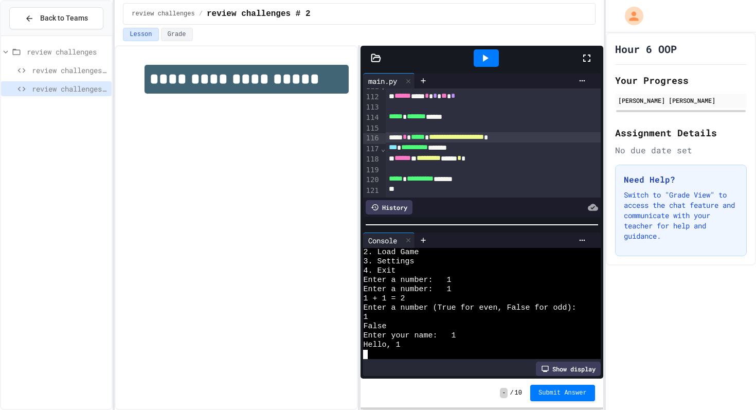 The height and width of the screenshot is (410, 756). What do you see at coordinates (382, 345) in the screenshot?
I see `span: Hello, 1` at bounding box center [382, 345].